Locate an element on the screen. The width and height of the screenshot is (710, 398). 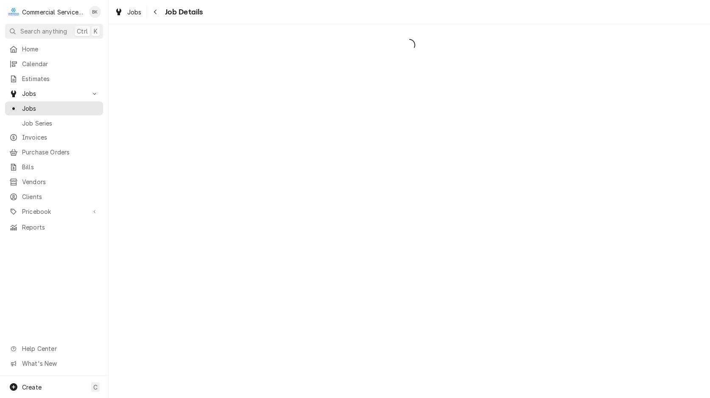
span: Help Center is located at coordinates (60, 348).